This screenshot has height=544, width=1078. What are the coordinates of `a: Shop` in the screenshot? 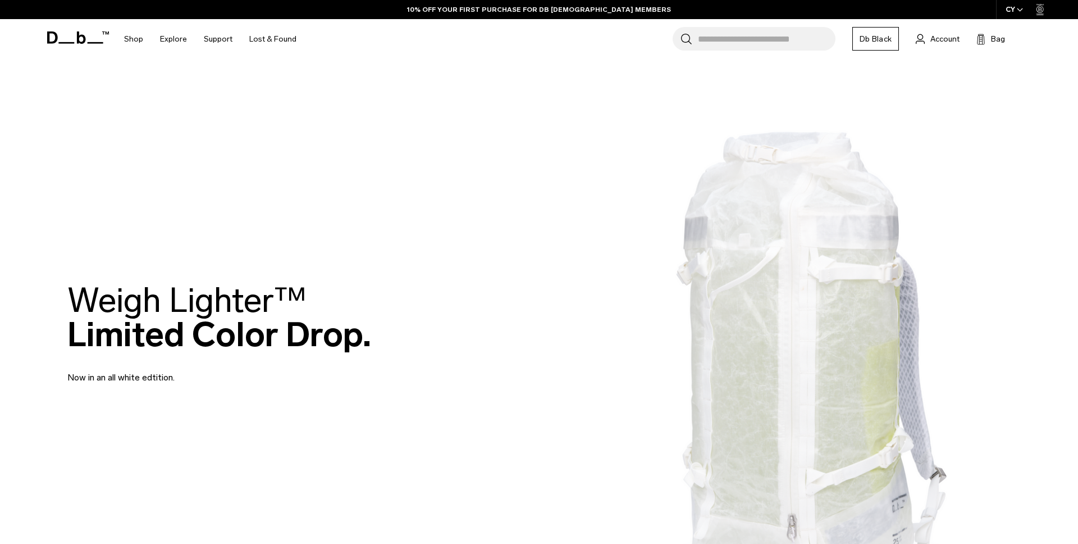 It's located at (134, 39).